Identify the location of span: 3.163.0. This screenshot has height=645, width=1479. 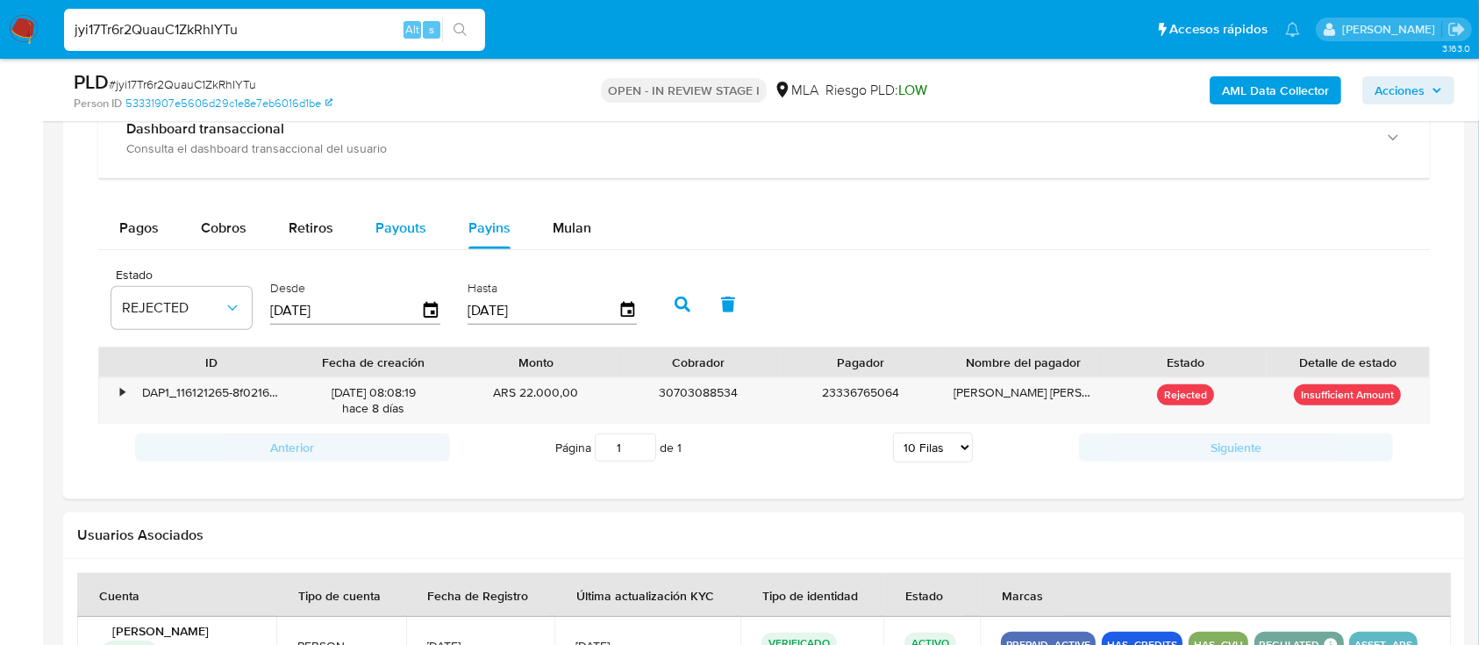
(1457, 48).